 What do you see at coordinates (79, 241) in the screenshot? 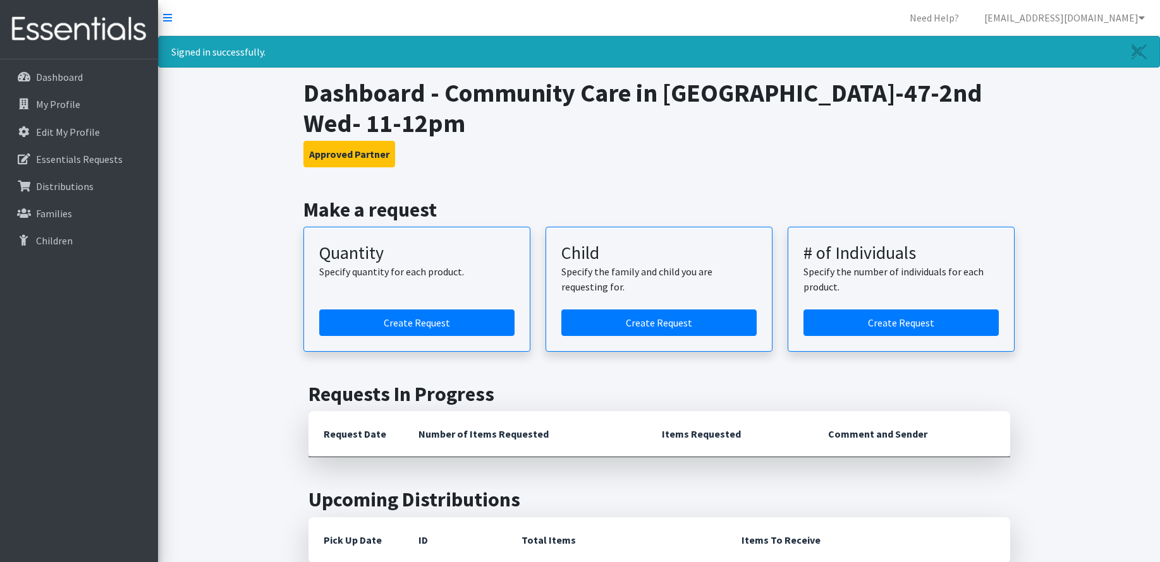
I see `a: Children` at bounding box center [79, 241].